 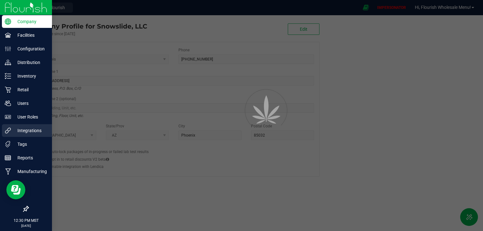 What do you see at coordinates (8, 131) in the screenshot?
I see `inline-svg: Integrations` at bounding box center [8, 131].